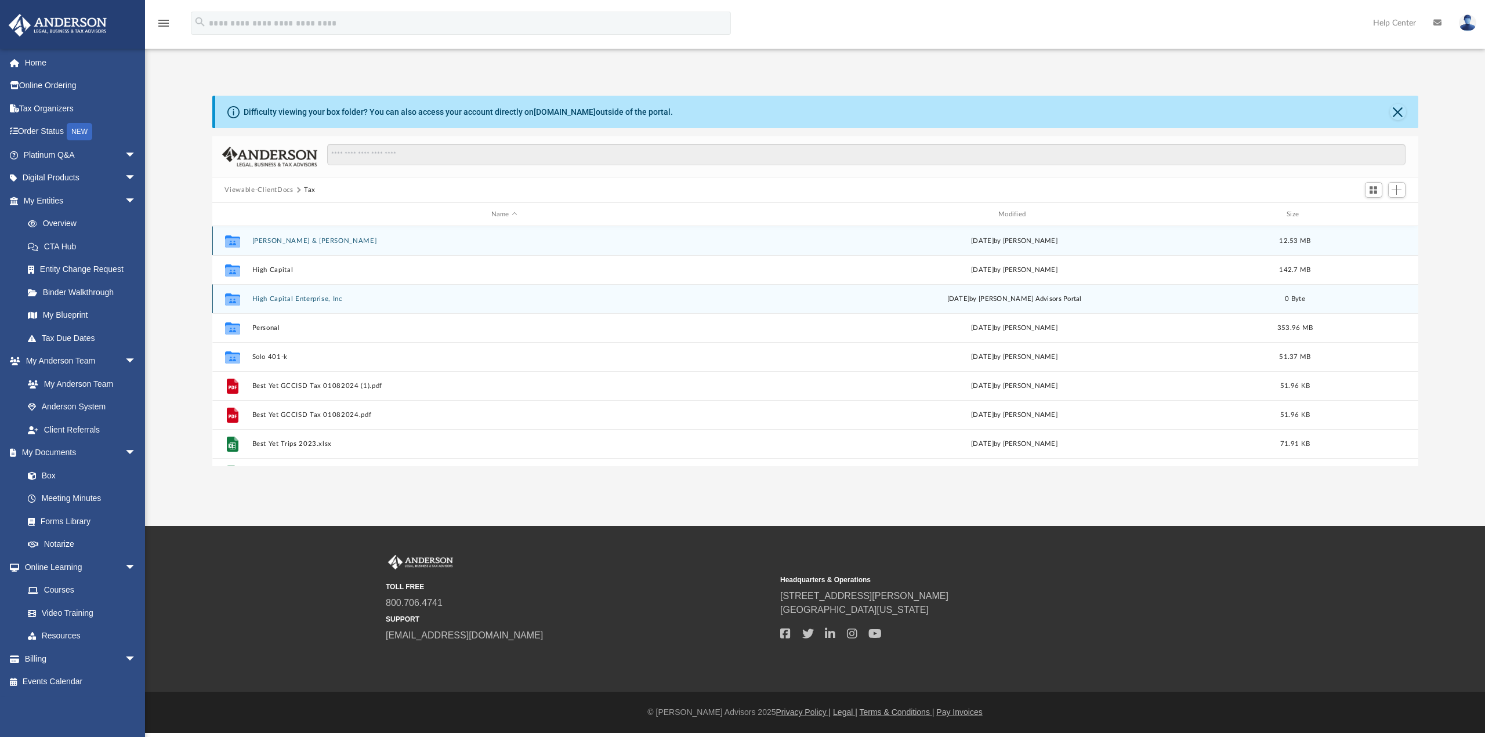 This screenshot has height=737, width=1485. What do you see at coordinates (897, 712) in the screenshot?
I see `a: Terms & Conditions |` at bounding box center [897, 712].